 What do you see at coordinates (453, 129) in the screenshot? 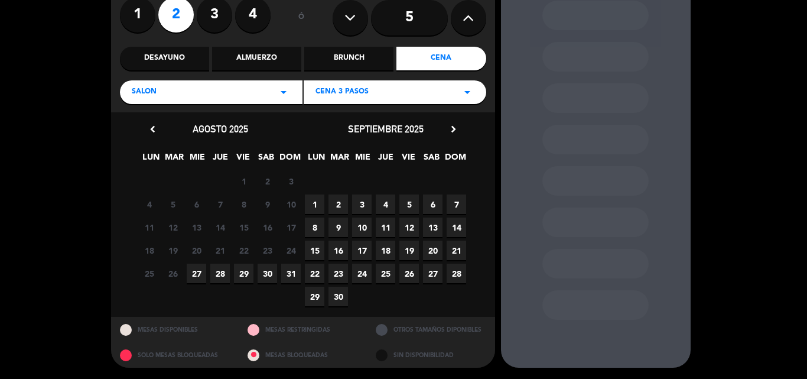
I see `i: chevron_right` at bounding box center [453, 129].